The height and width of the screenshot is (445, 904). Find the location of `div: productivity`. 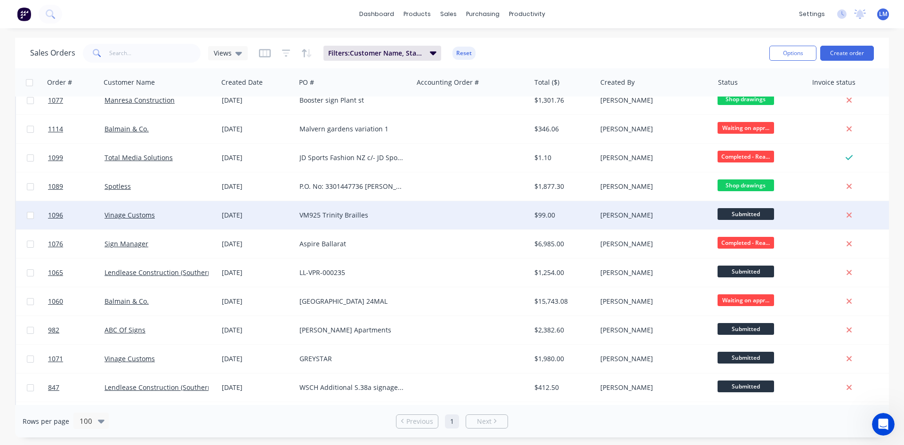

div: productivity is located at coordinates (527, 14).